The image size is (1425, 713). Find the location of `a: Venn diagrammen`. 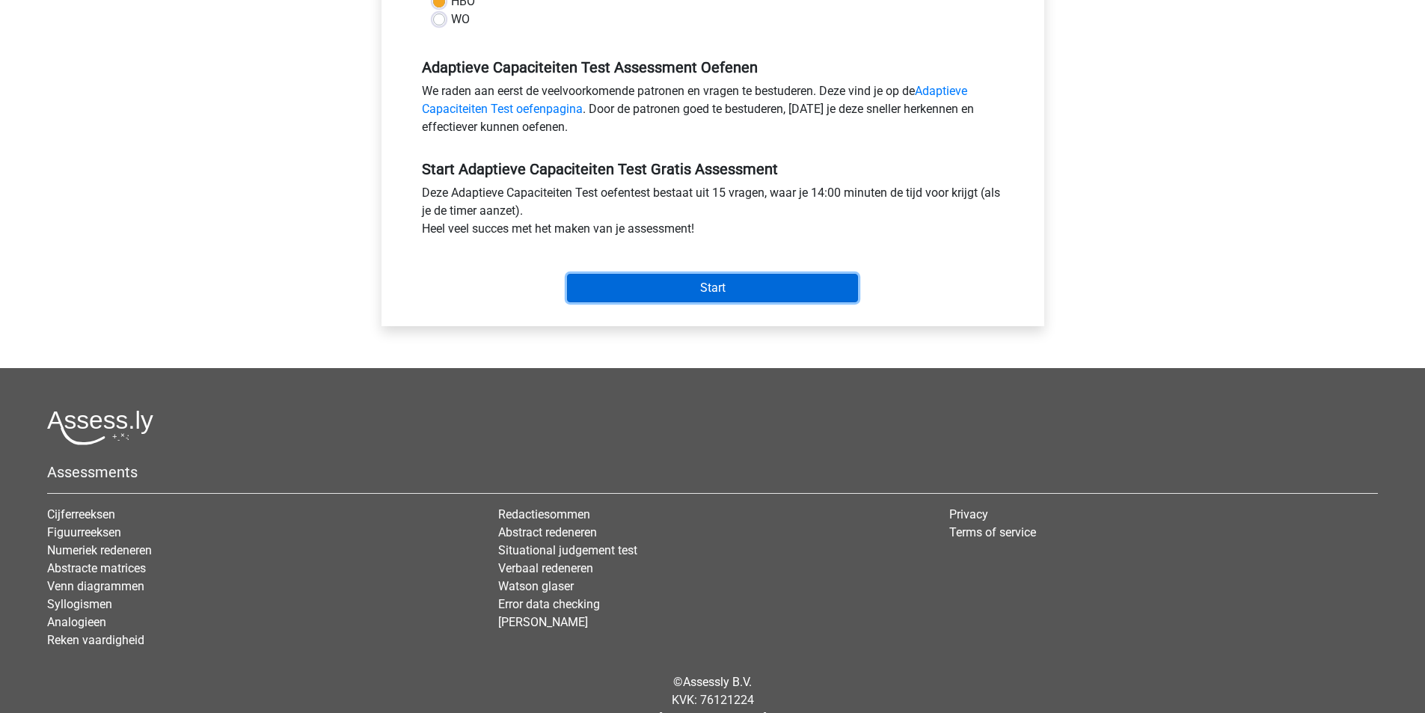

a: Venn diagrammen is located at coordinates (96, 586).